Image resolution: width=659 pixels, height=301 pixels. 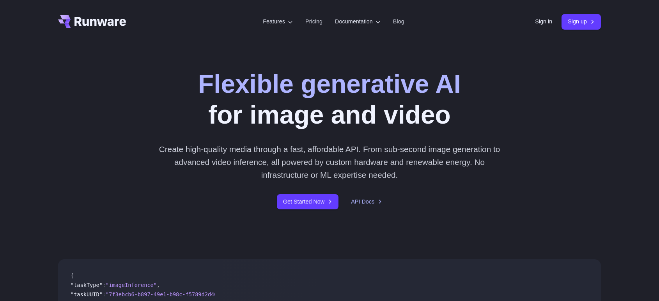 I want to click on a: Blog, so click(x=398, y=21).